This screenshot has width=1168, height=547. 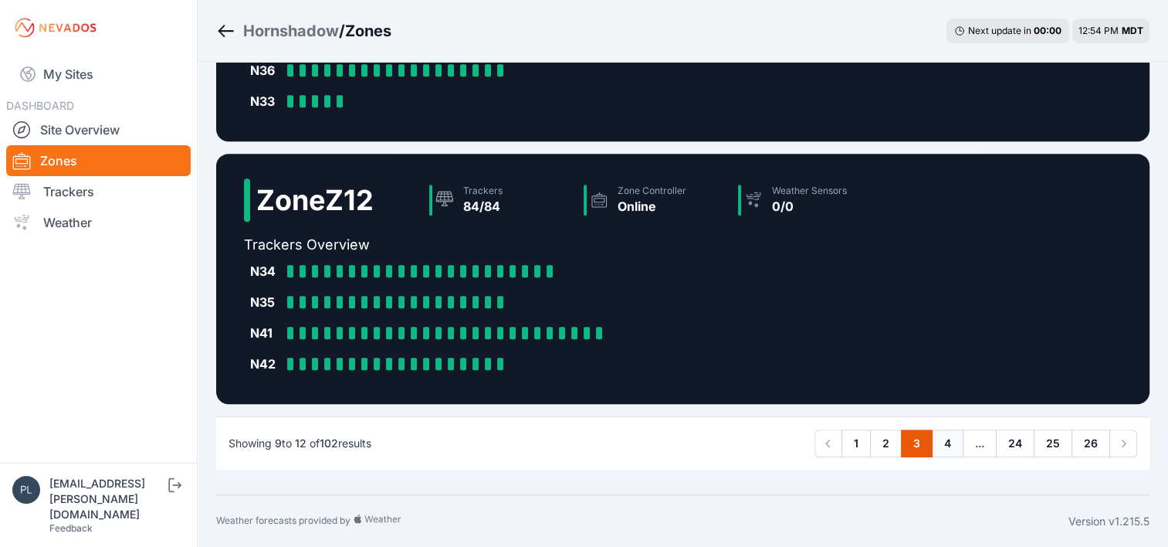 What do you see at coordinates (278, 442) in the screenshot?
I see `span: 9` at bounding box center [278, 442].